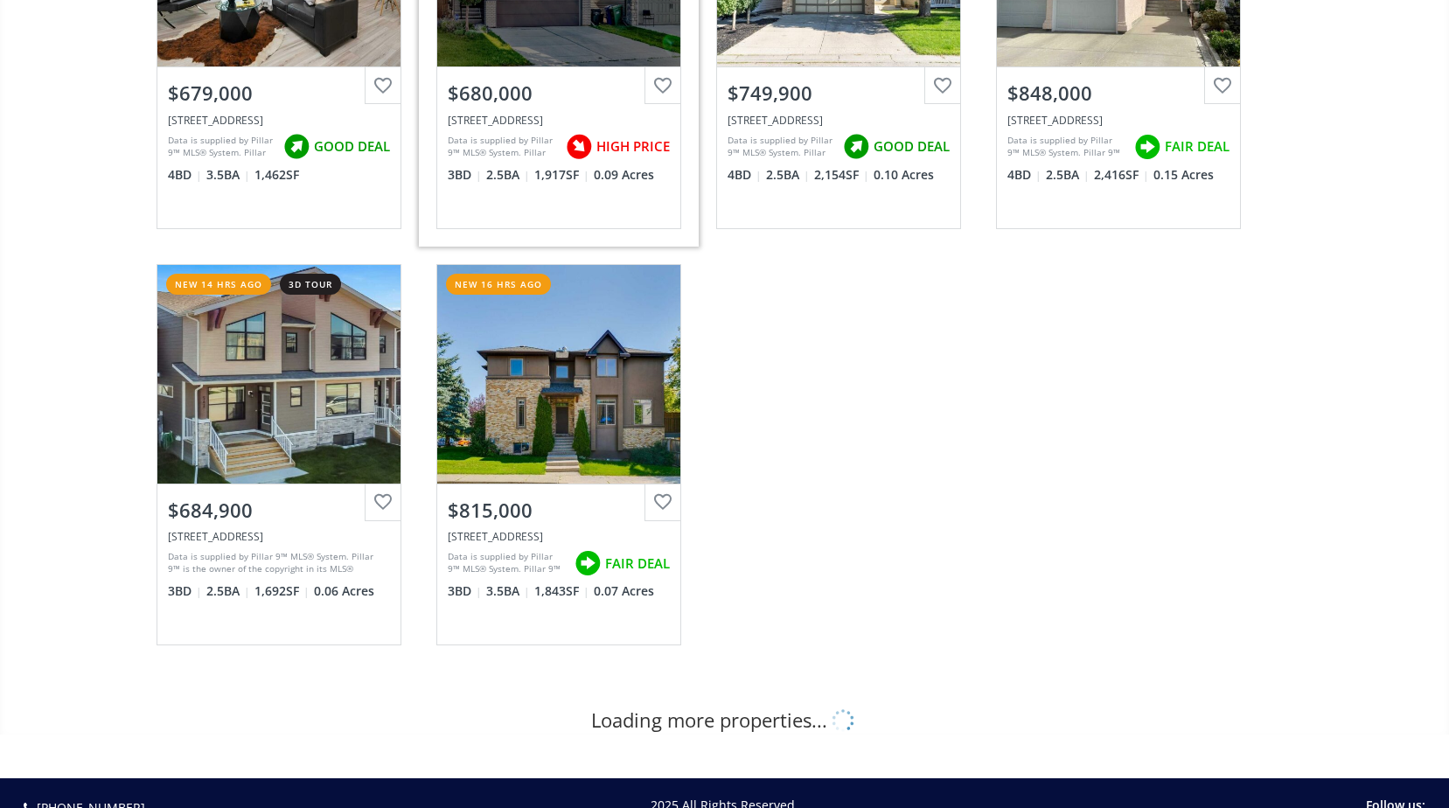 Image resolution: width=1449 pixels, height=808 pixels. What do you see at coordinates (839, 93) in the screenshot?
I see `div: $749,900` at bounding box center [839, 93].